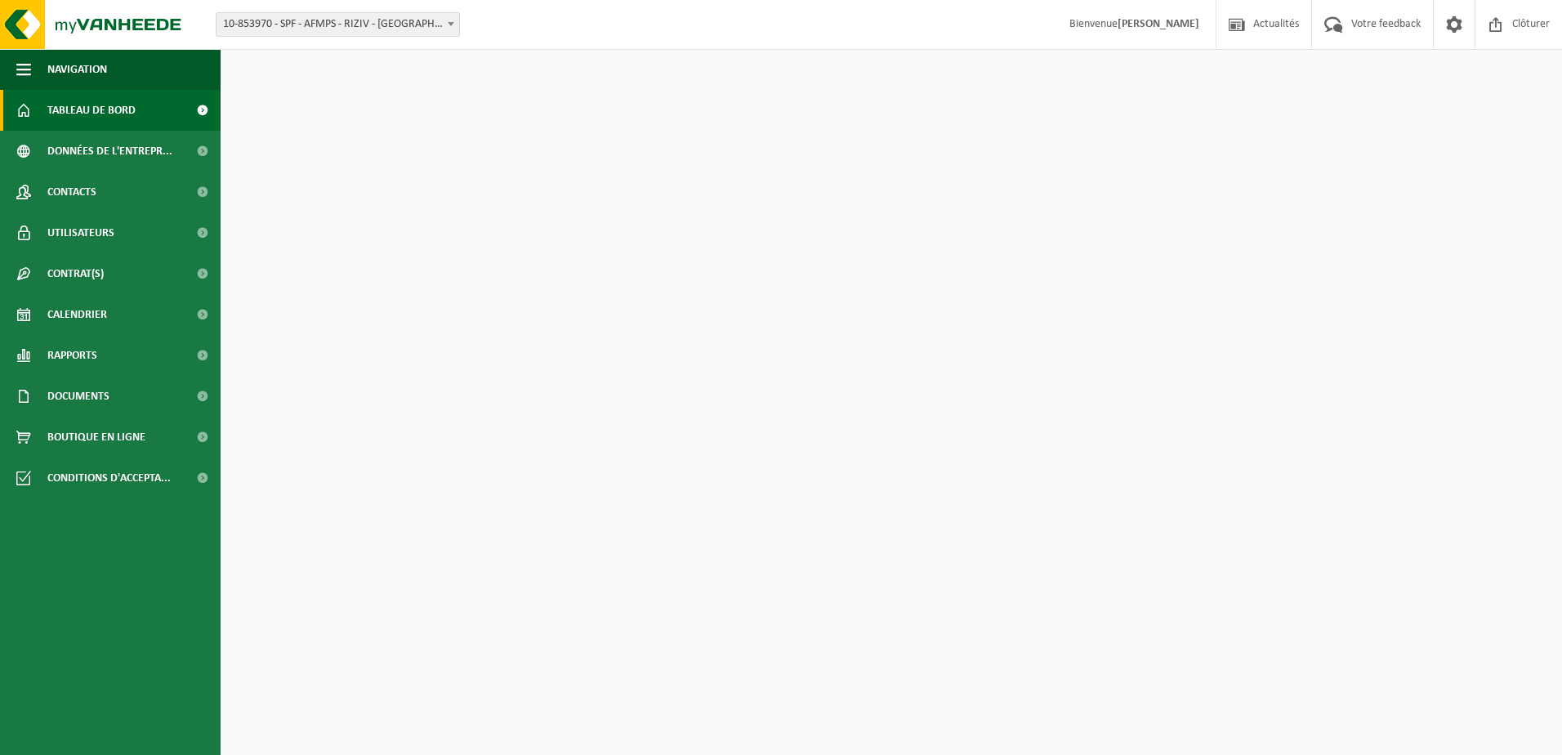  Describe the element at coordinates (77, 315) in the screenshot. I see `span: Calendrier` at that location.